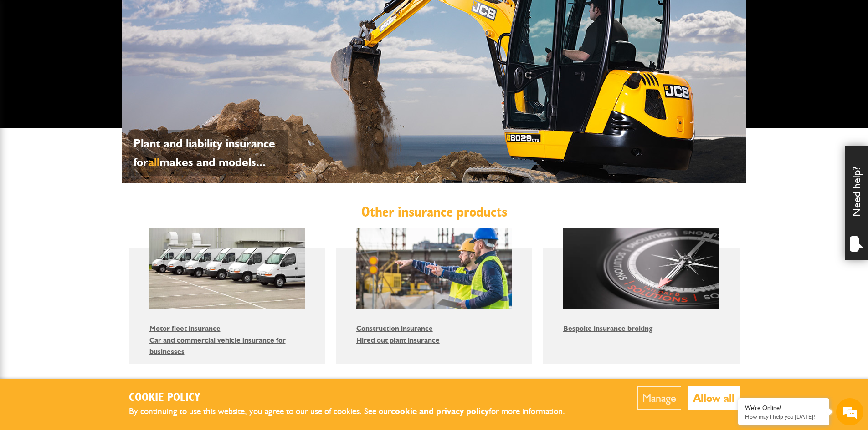  I want to click on div: We're Online!, so click(784, 408).